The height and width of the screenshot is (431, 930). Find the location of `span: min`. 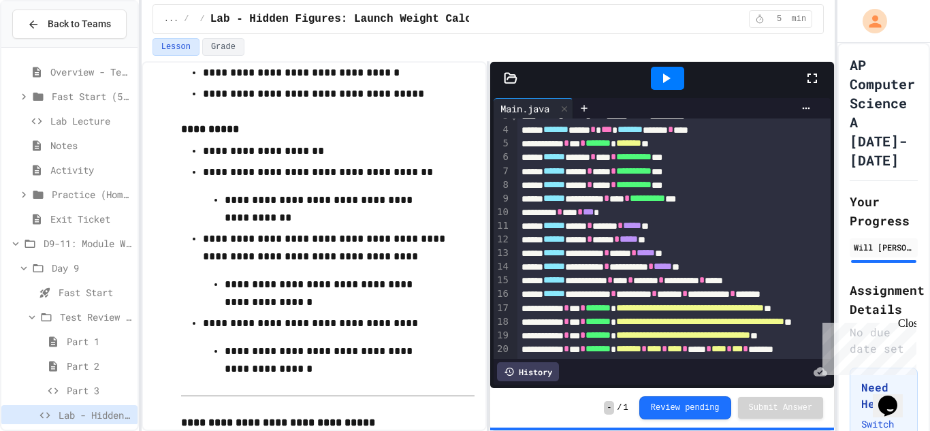

span: min is located at coordinates (799, 19).